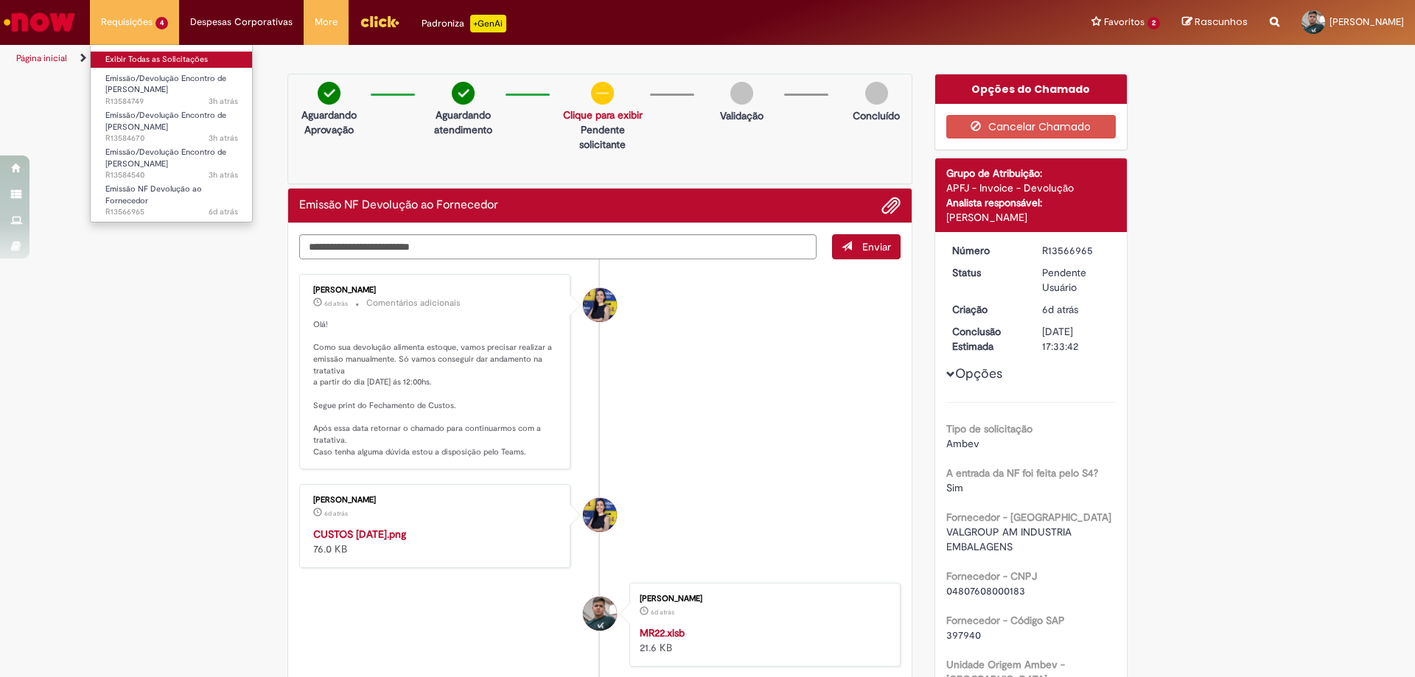 The height and width of the screenshot is (677, 1415). I want to click on span: R13584670, so click(172, 139).